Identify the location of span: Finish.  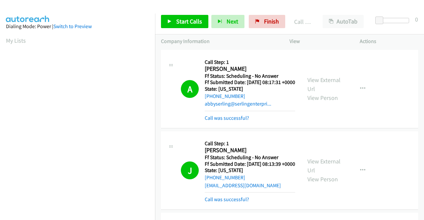
(271, 21).